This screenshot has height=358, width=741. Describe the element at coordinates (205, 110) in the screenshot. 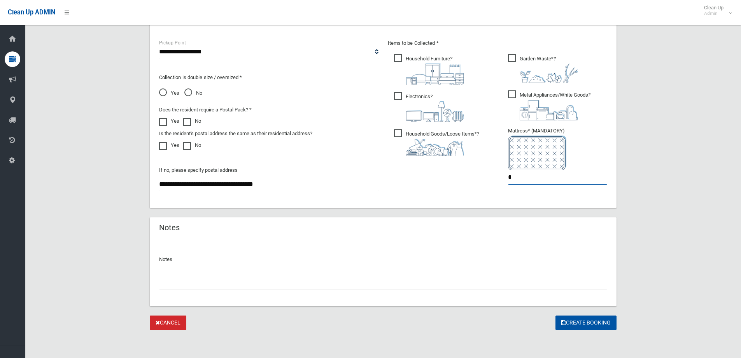

I see `label: Does the resident require a Postal Pack? *` at that location.